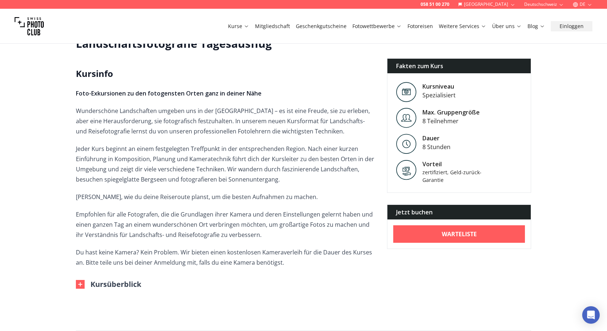 This screenshot has height=331, width=607. What do you see at coordinates (453, 164) in the screenshot?
I see `div: Vorteil` at bounding box center [453, 164].